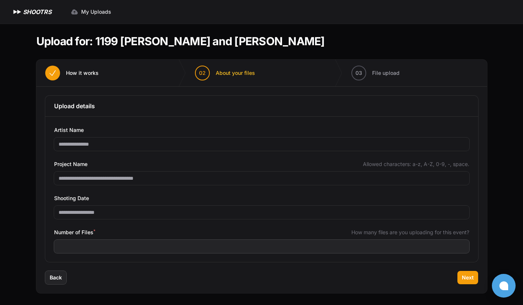 The image size is (523, 305). Describe the element at coordinates (375, 73) in the screenshot. I see `button: 03 File upload` at that location.